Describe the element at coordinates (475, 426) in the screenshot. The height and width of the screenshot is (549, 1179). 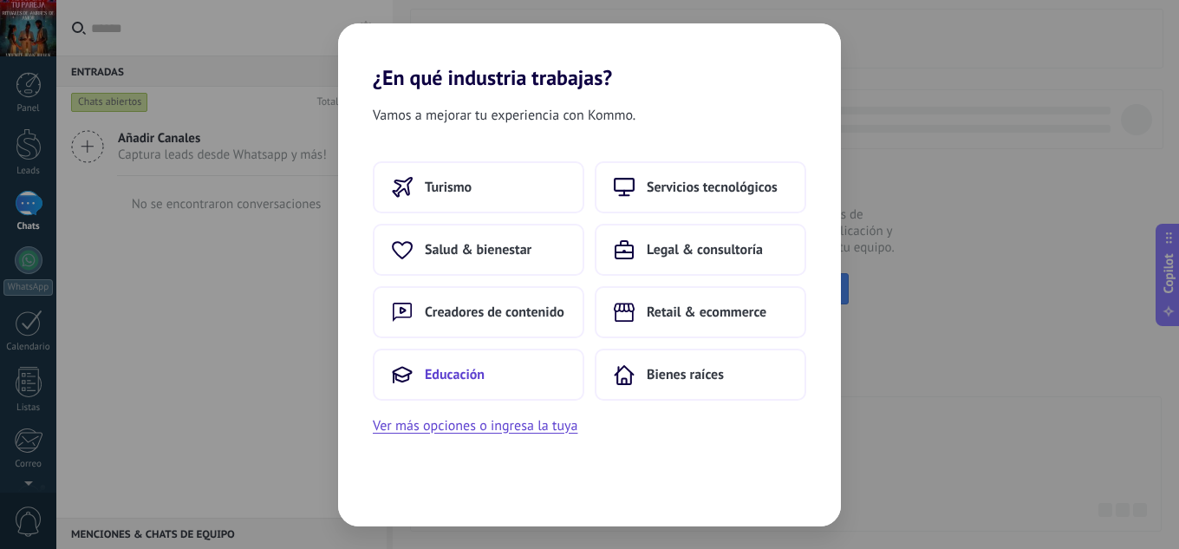
I see `button: Ver más opciones o ingresa la tuya` at that location.